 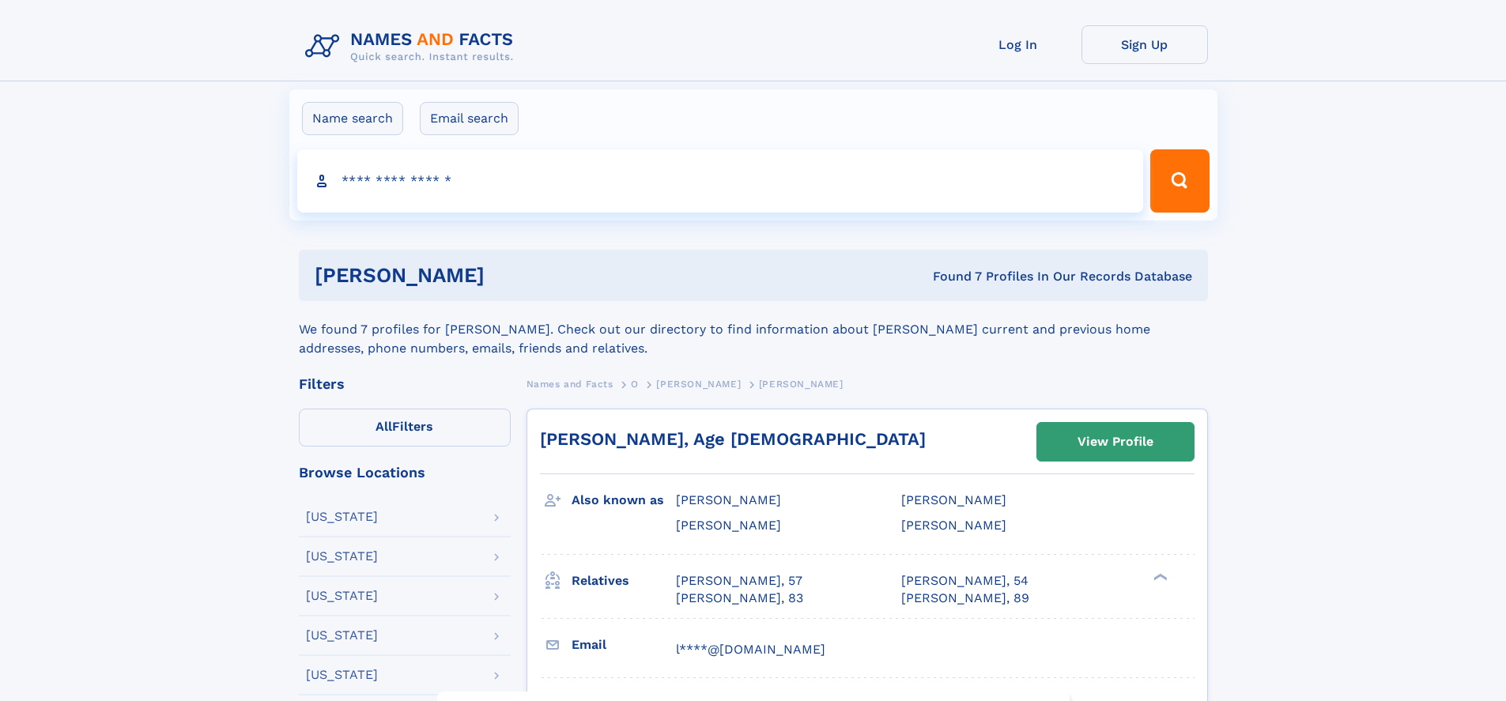 What do you see at coordinates (469, 119) in the screenshot?
I see `label: Email search` at bounding box center [469, 119].